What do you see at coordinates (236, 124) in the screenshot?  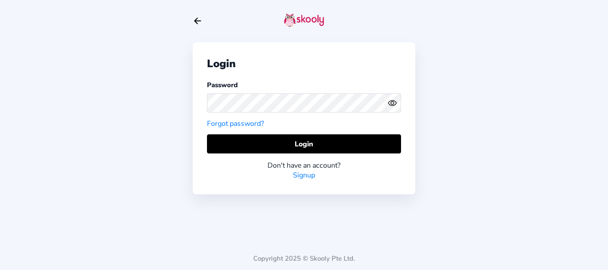 I see `a: Forgot password?` at bounding box center [236, 124].